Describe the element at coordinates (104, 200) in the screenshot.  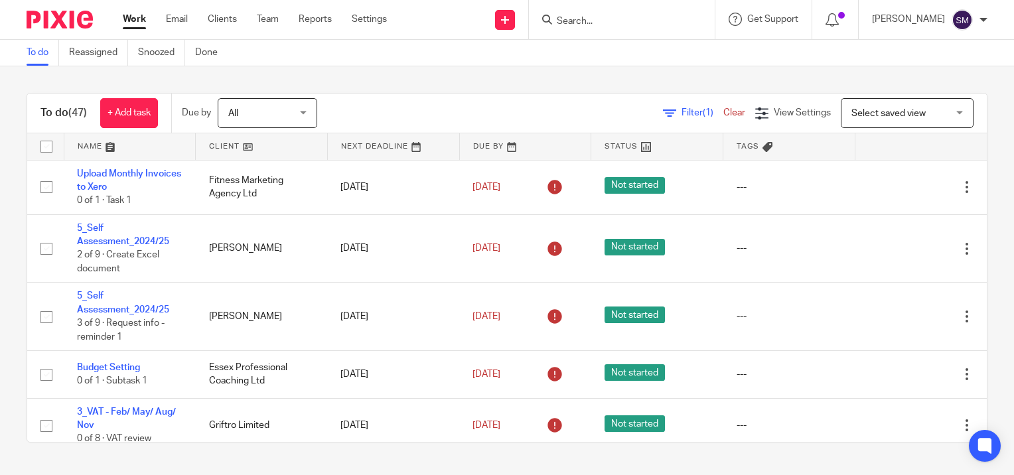
I see `span: 0 of 1 · Task 1` at that location.